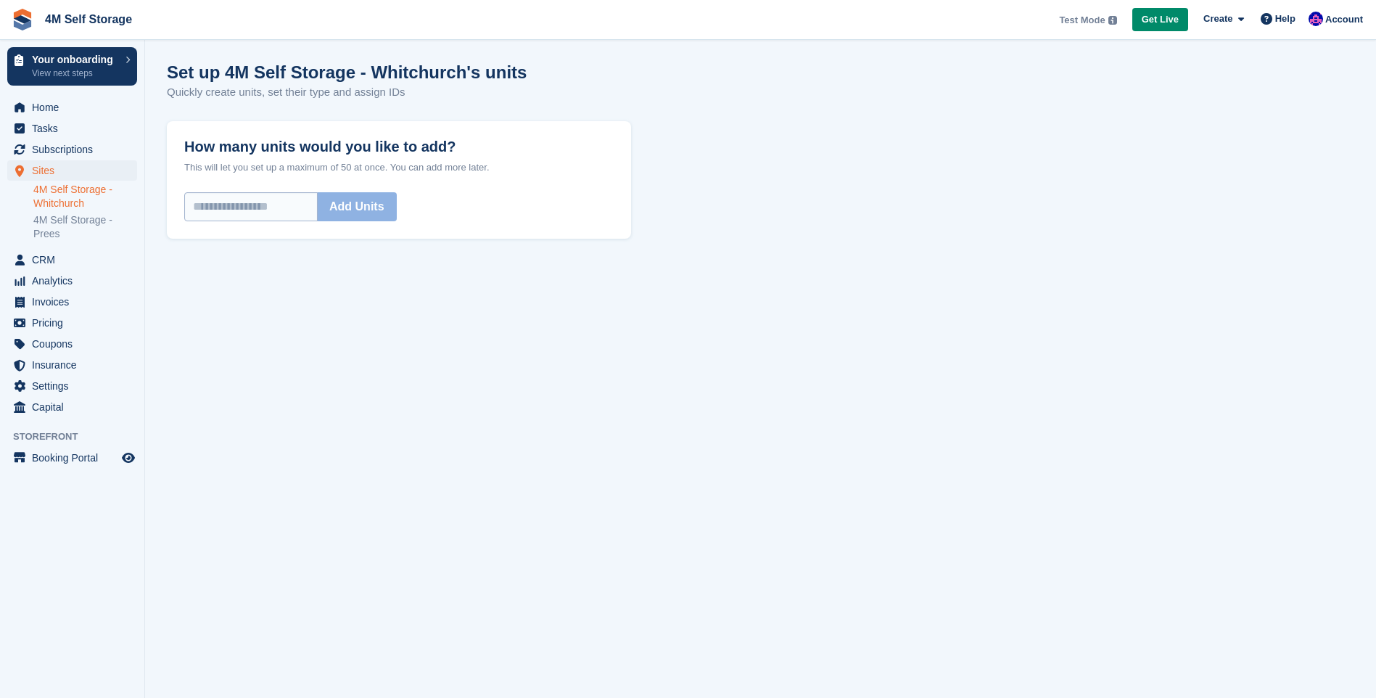 This screenshot has height=698, width=1376. I want to click on p: Your onboarding, so click(75, 59).